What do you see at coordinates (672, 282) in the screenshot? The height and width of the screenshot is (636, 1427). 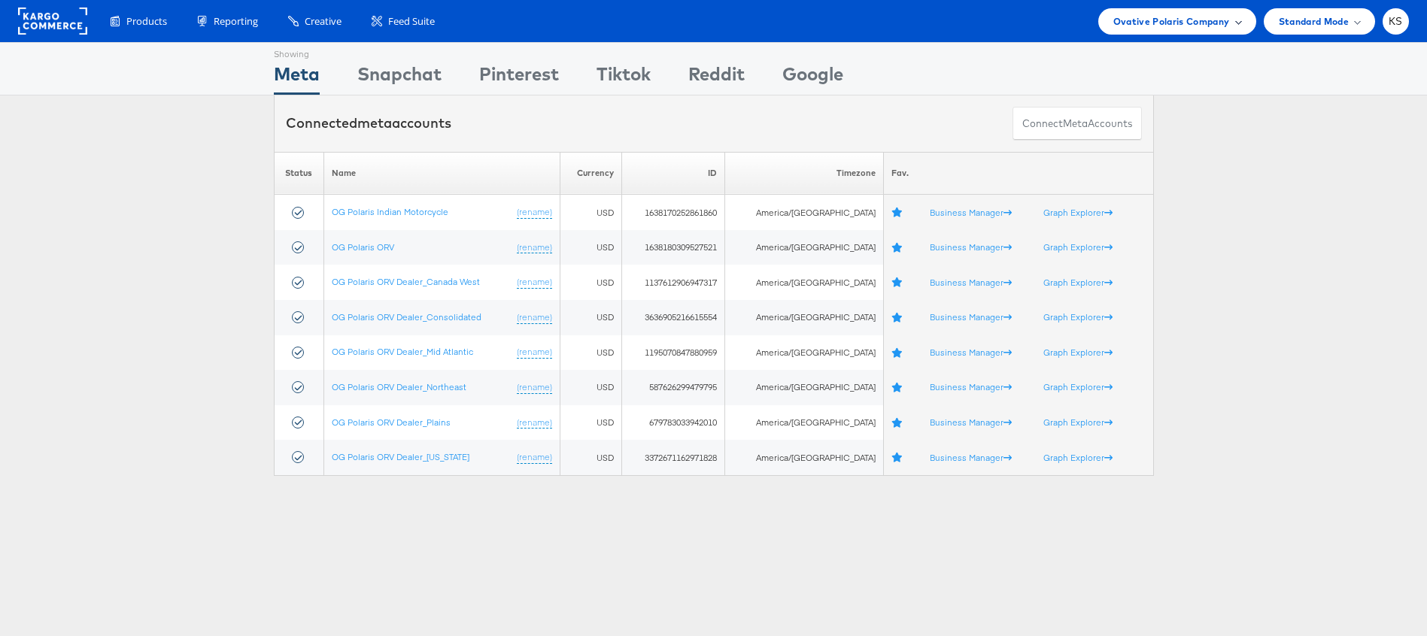 I see `td: 1137612906947317` at bounding box center [672, 282].